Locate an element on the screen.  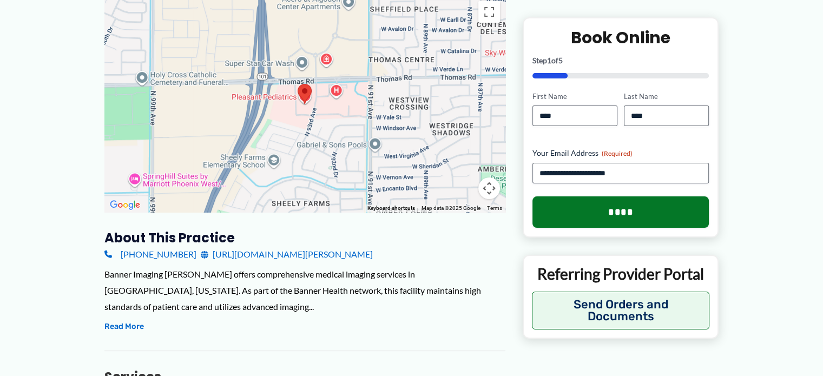
button: Send Orders and Documents is located at coordinates (620, 311).